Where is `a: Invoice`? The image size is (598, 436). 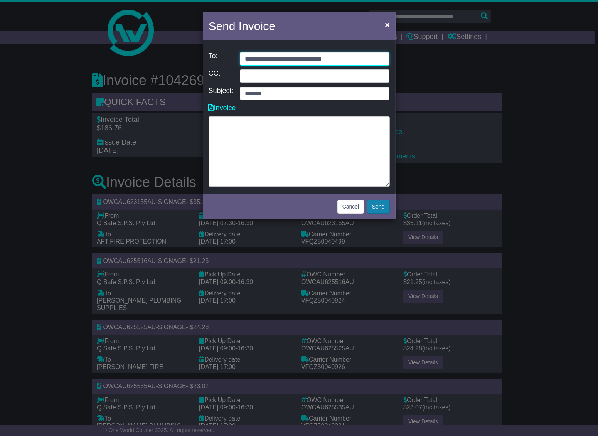
a: Invoice is located at coordinates (222, 108).